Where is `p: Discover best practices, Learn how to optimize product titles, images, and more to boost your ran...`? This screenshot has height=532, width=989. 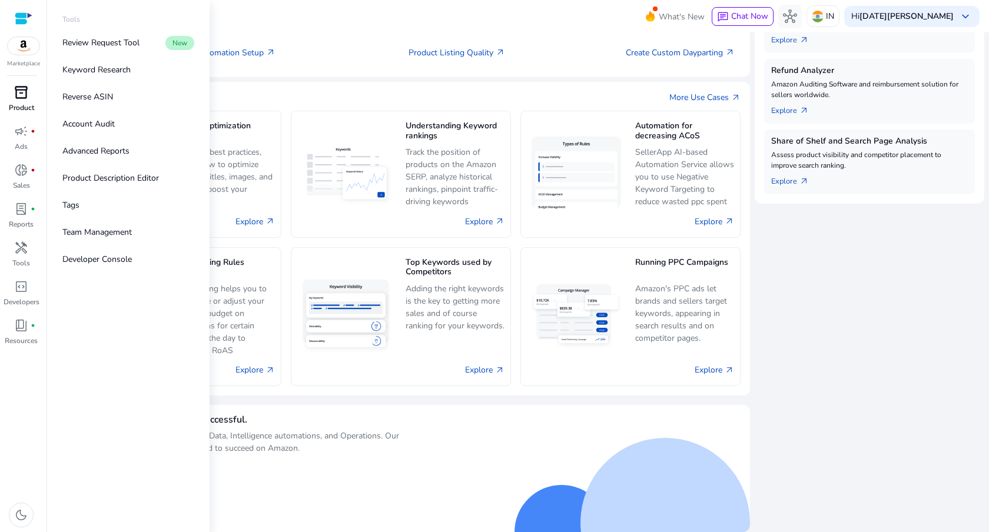
p: Discover best practices, Learn how to optimize product titles, images, and more to boost your ran... is located at coordinates (226, 177).